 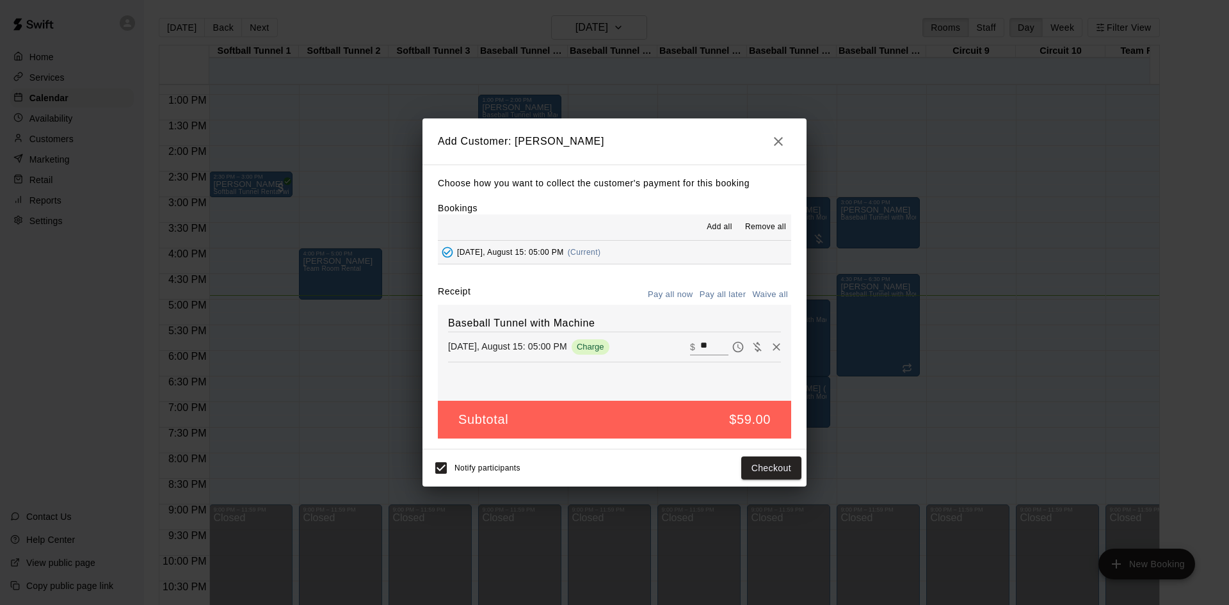 What do you see at coordinates (738, 346) in the screenshot?
I see `span: Pay later` at bounding box center [738, 346].